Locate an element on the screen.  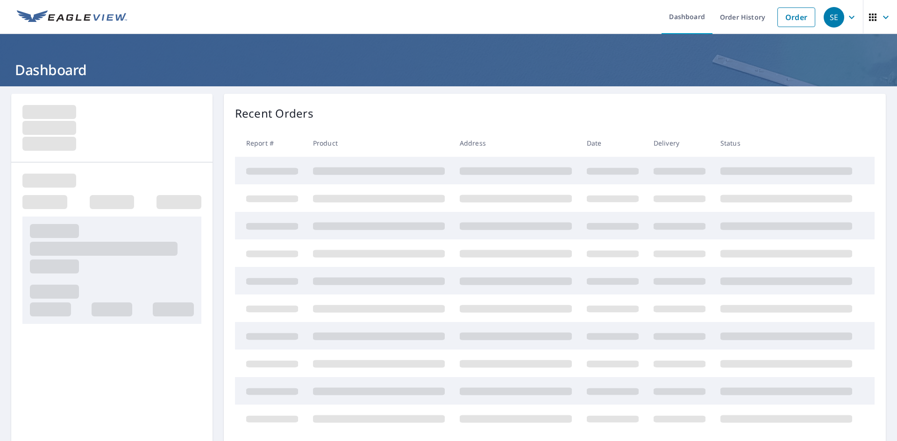
a: Order is located at coordinates (796, 17).